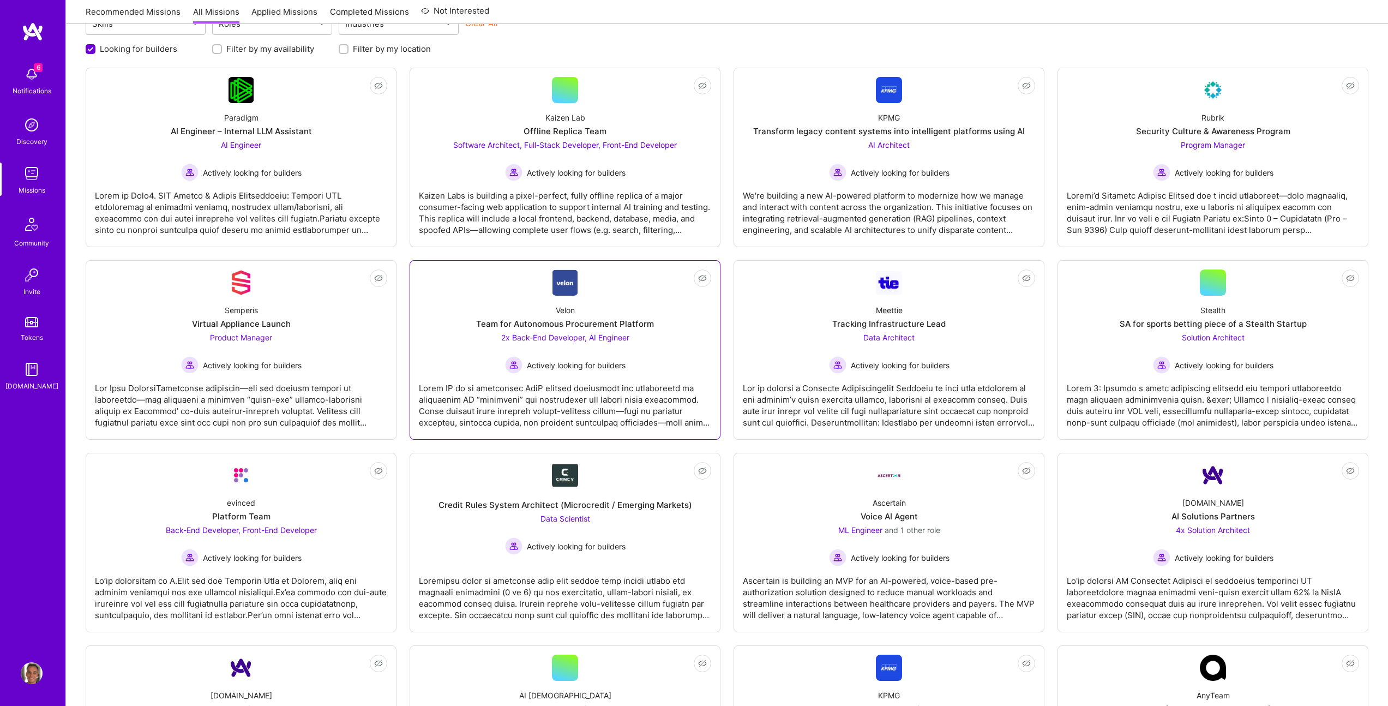  Describe the element at coordinates (284, 15) in the screenshot. I see `a: Applied Missions` at that location.